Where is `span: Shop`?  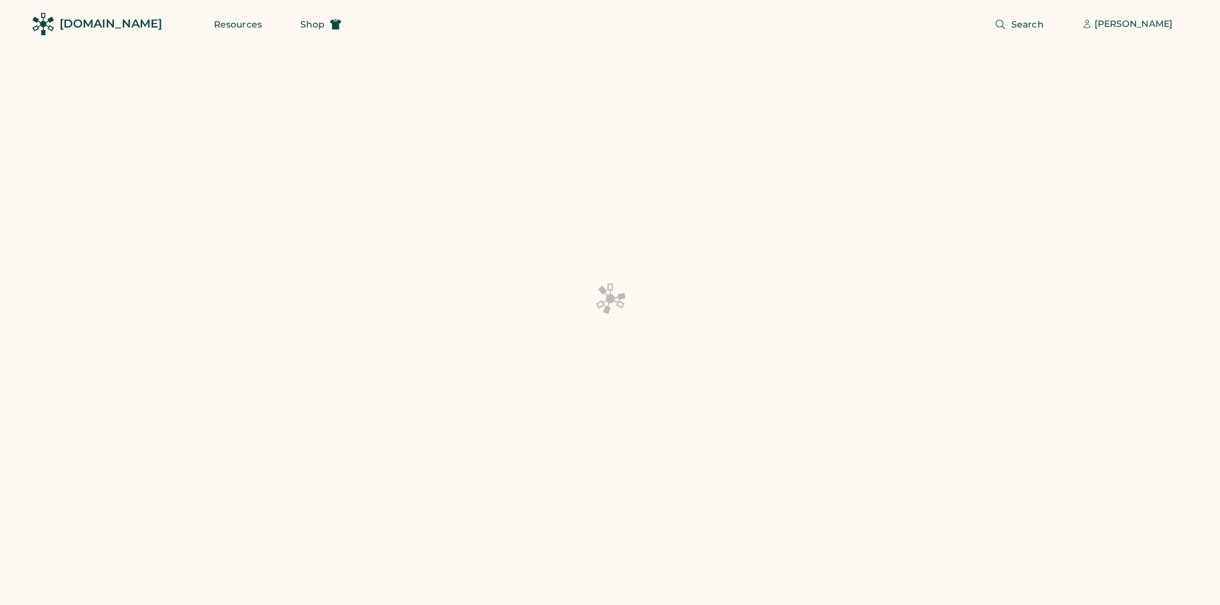
span: Shop is located at coordinates (312, 24).